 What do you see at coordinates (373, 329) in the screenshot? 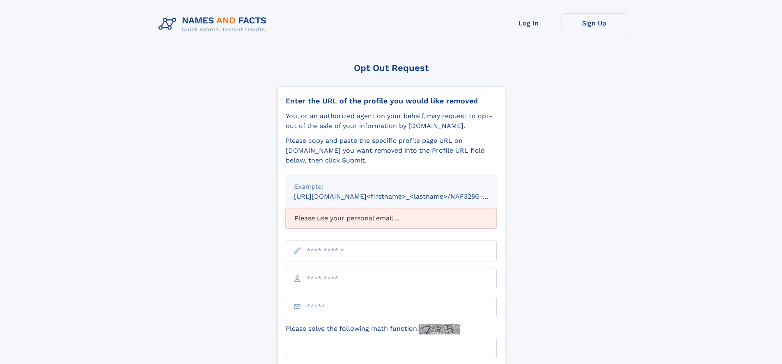
I see `label: Please solve the following math function:` at bounding box center [373, 329].